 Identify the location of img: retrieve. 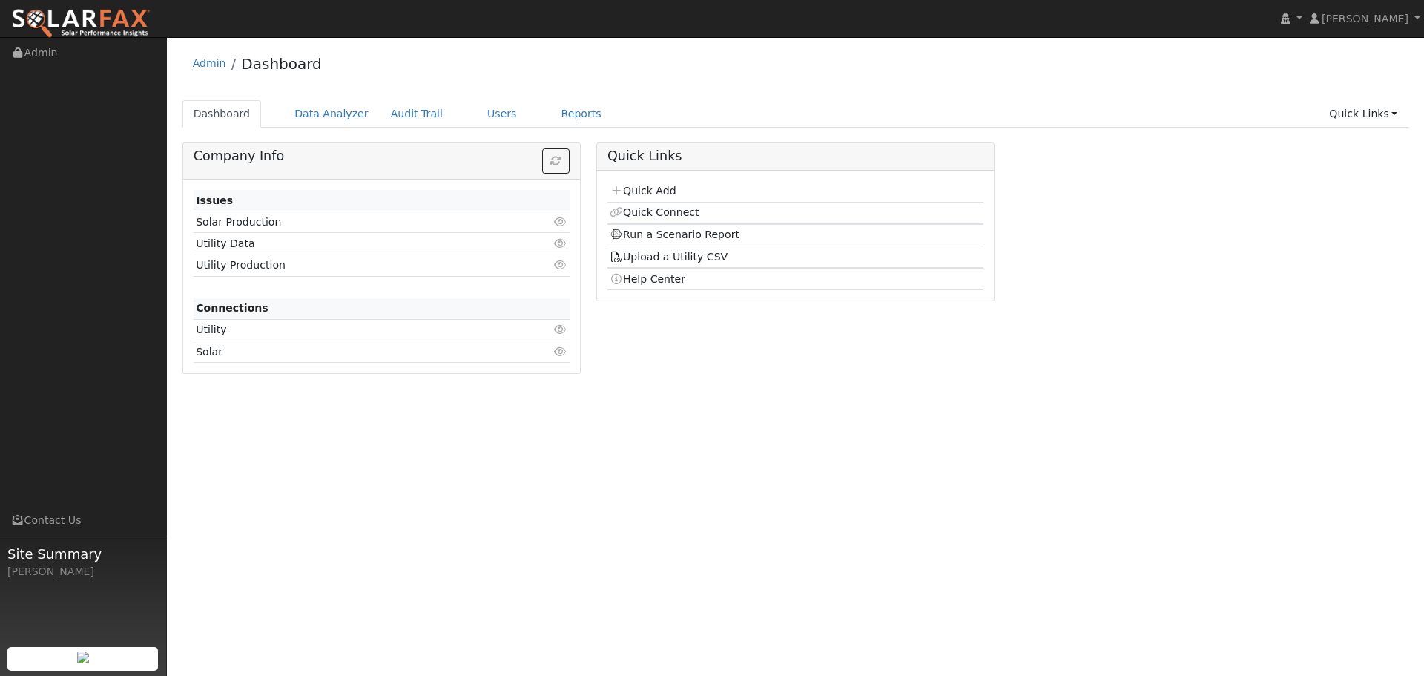
(83, 657).